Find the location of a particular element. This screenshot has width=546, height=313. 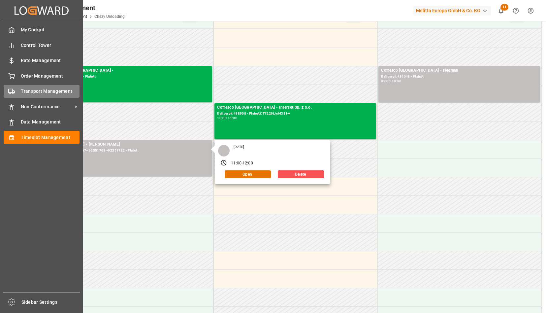

span: Rate Management is located at coordinates (50, 60).